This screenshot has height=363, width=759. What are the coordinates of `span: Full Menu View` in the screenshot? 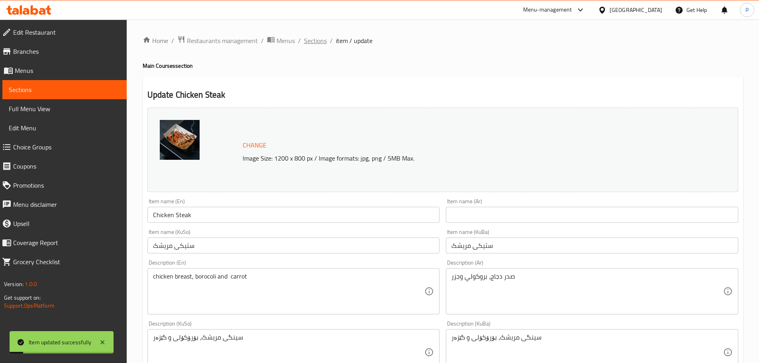 It's located at (65, 109).